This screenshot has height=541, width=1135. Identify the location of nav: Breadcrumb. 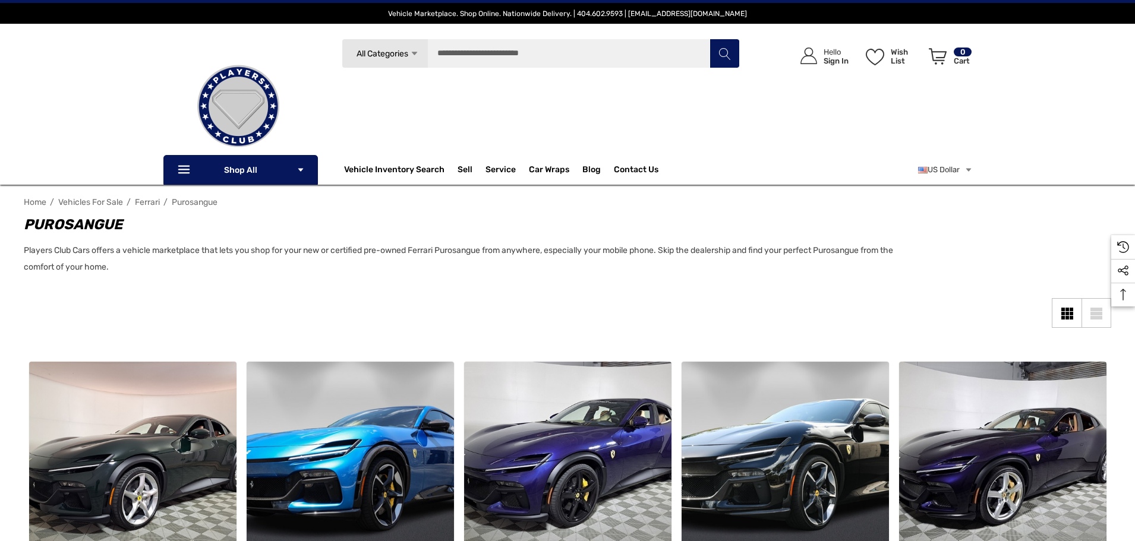
(567, 202).